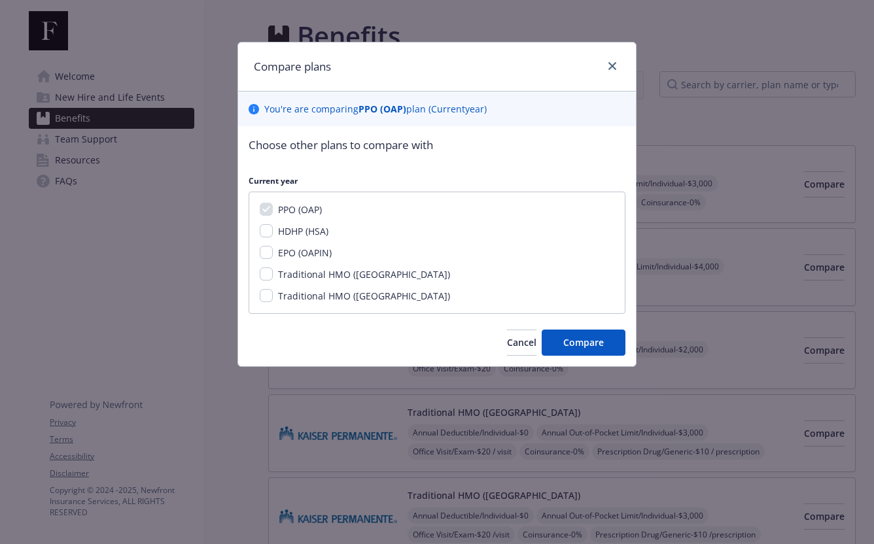 Image resolution: width=874 pixels, height=544 pixels. Describe the element at coordinates (300, 209) in the screenshot. I see `span: PPO (OAP)` at that location.